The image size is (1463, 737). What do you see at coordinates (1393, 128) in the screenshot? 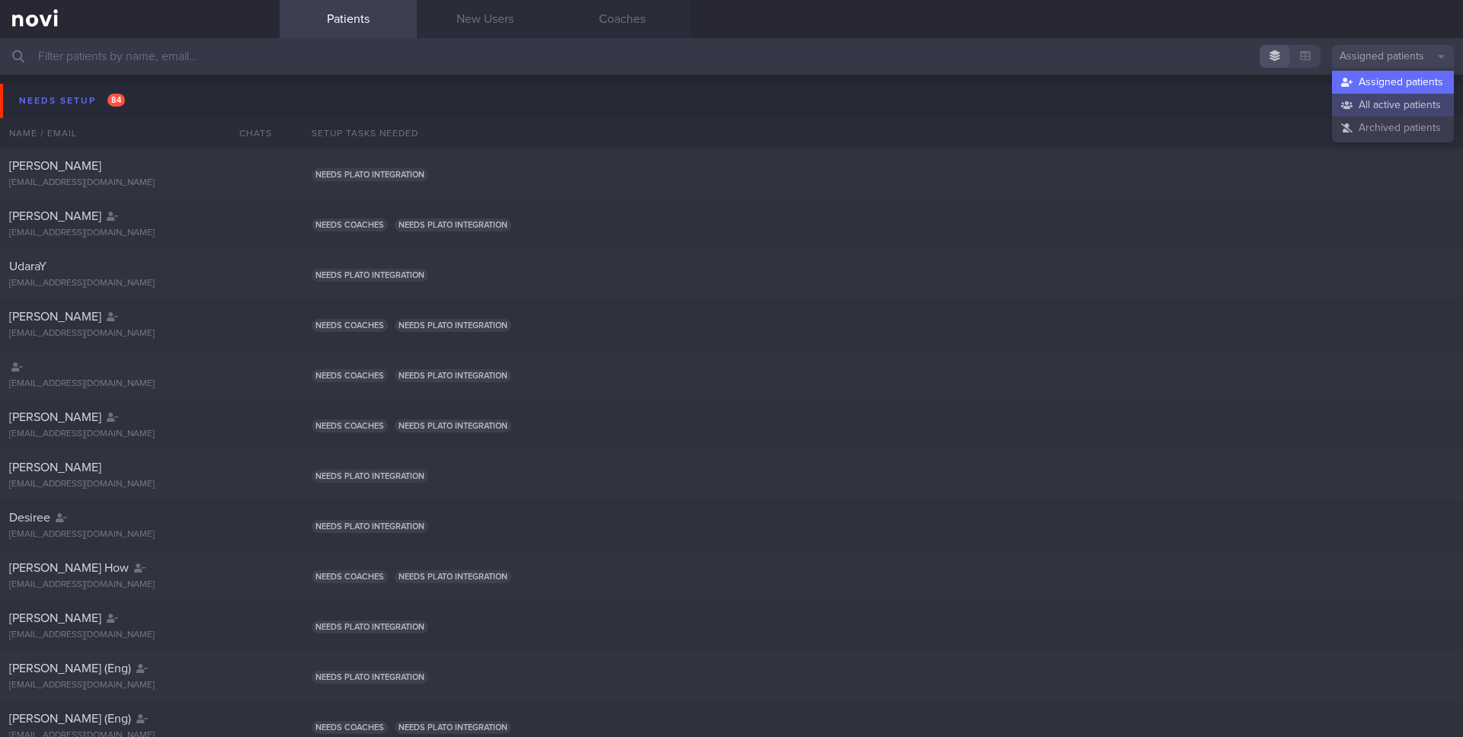
I see `button: Archived patients` at bounding box center [1393, 128].